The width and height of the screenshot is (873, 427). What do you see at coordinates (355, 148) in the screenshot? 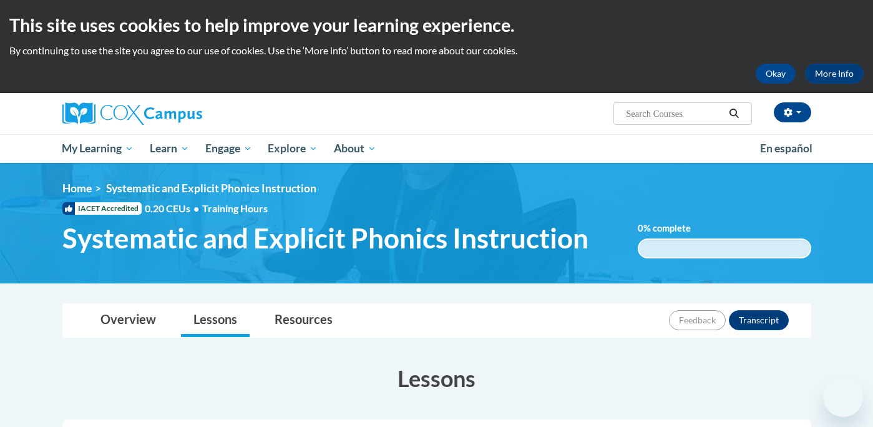
I see `a: About` at bounding box center [355, 148].